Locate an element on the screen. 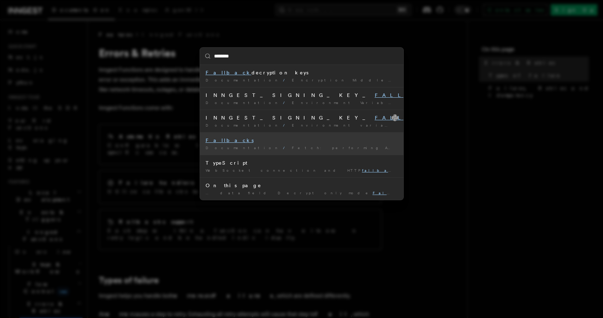 This screenshot has height=318, width=603. span: Encryption Middleware is located at coordinates (351, 80).